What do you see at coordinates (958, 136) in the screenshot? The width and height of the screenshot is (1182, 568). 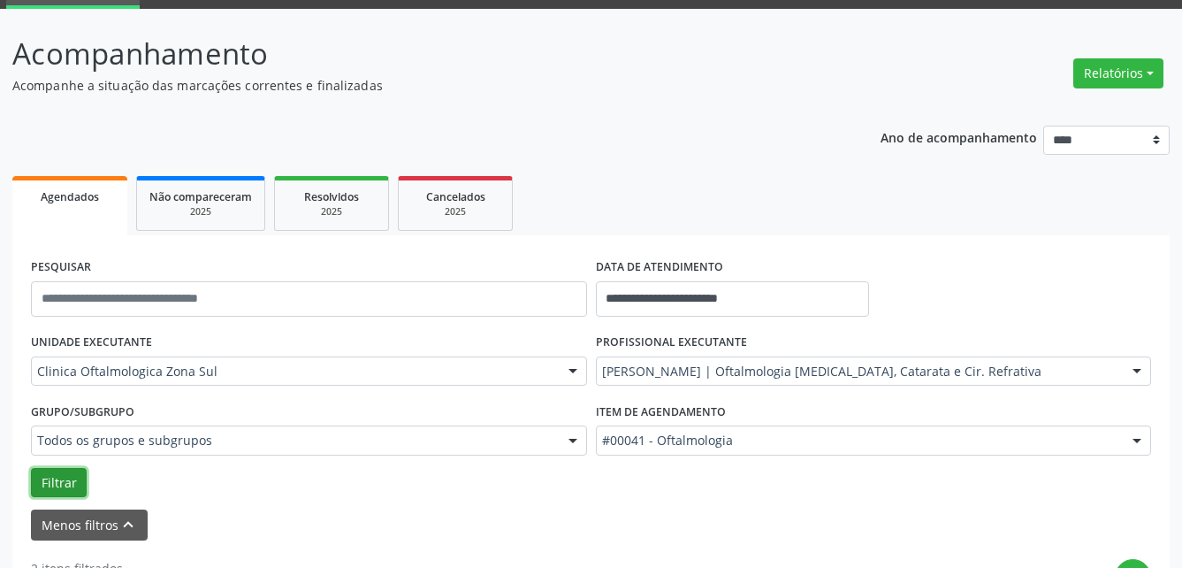 I see `p: Ano de acompanhamento` at bounding box center [958, 136].